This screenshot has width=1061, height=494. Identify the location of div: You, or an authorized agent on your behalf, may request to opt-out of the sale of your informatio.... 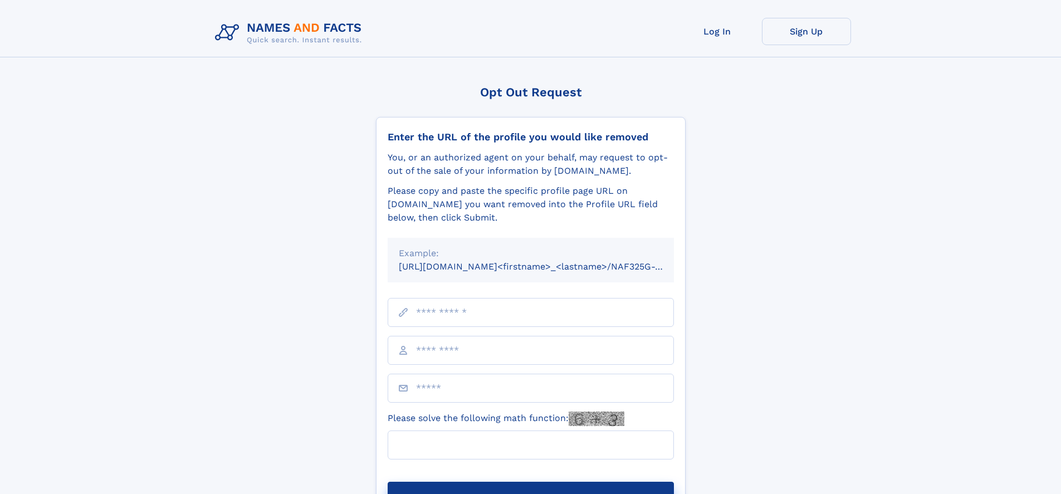
(531, 164).